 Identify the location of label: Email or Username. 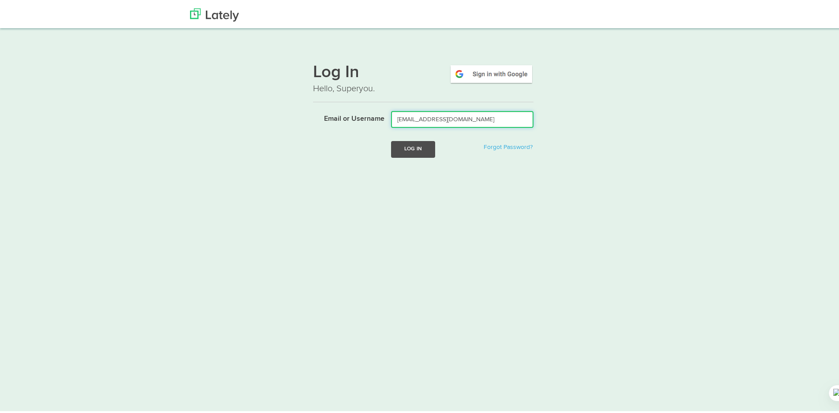
(345, 116).